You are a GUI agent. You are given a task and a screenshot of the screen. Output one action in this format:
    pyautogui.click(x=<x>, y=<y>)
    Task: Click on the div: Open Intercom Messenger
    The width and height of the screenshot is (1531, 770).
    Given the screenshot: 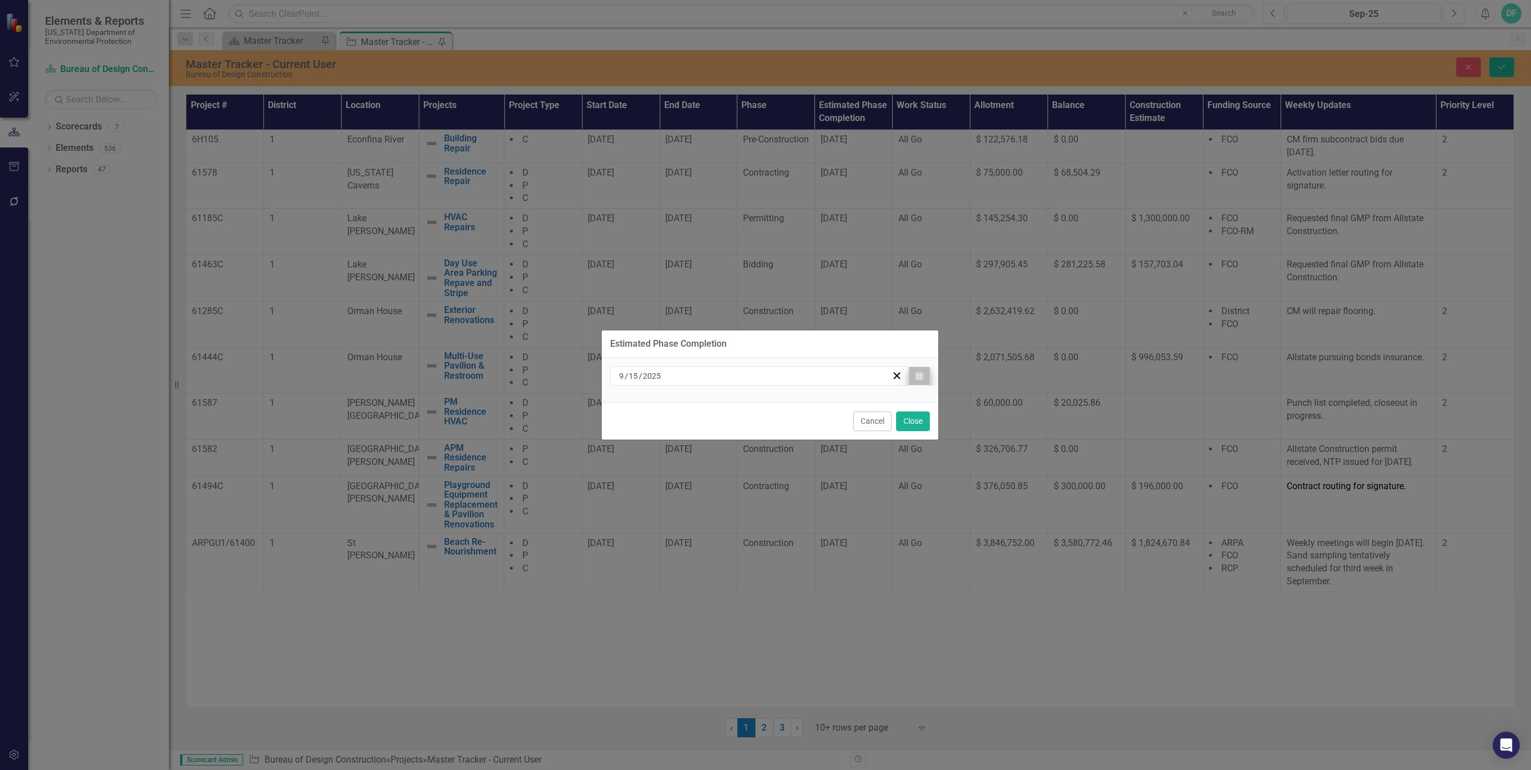 What is the action you would take?
    pyautogui.click(x=1507, y=745)
    